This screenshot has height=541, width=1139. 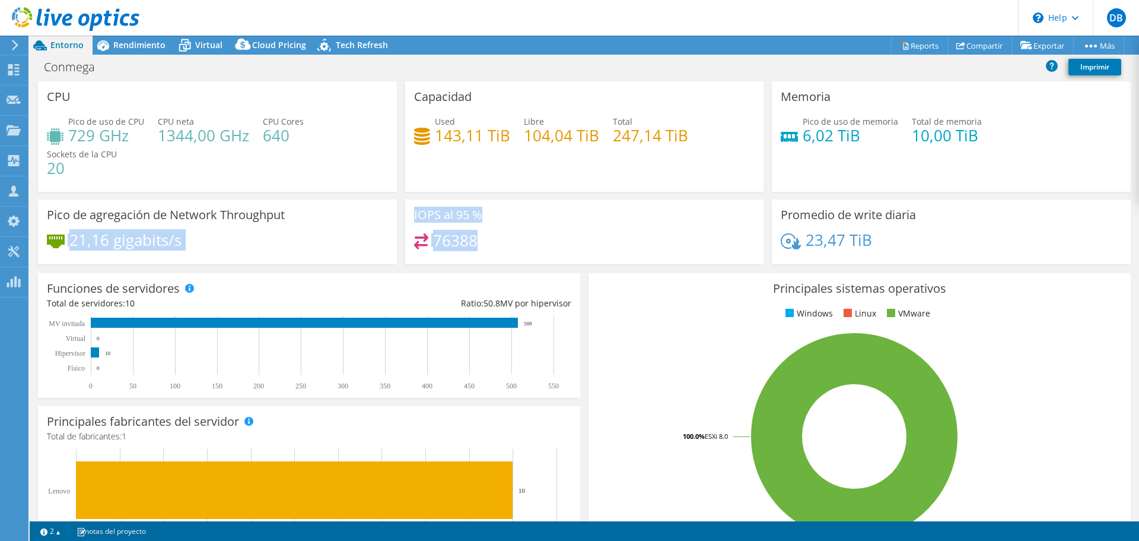 What do you see at coordinates (694, 436) in the screenshot?
I see `tspan: 100.0%` at bounding box center [694, 436].